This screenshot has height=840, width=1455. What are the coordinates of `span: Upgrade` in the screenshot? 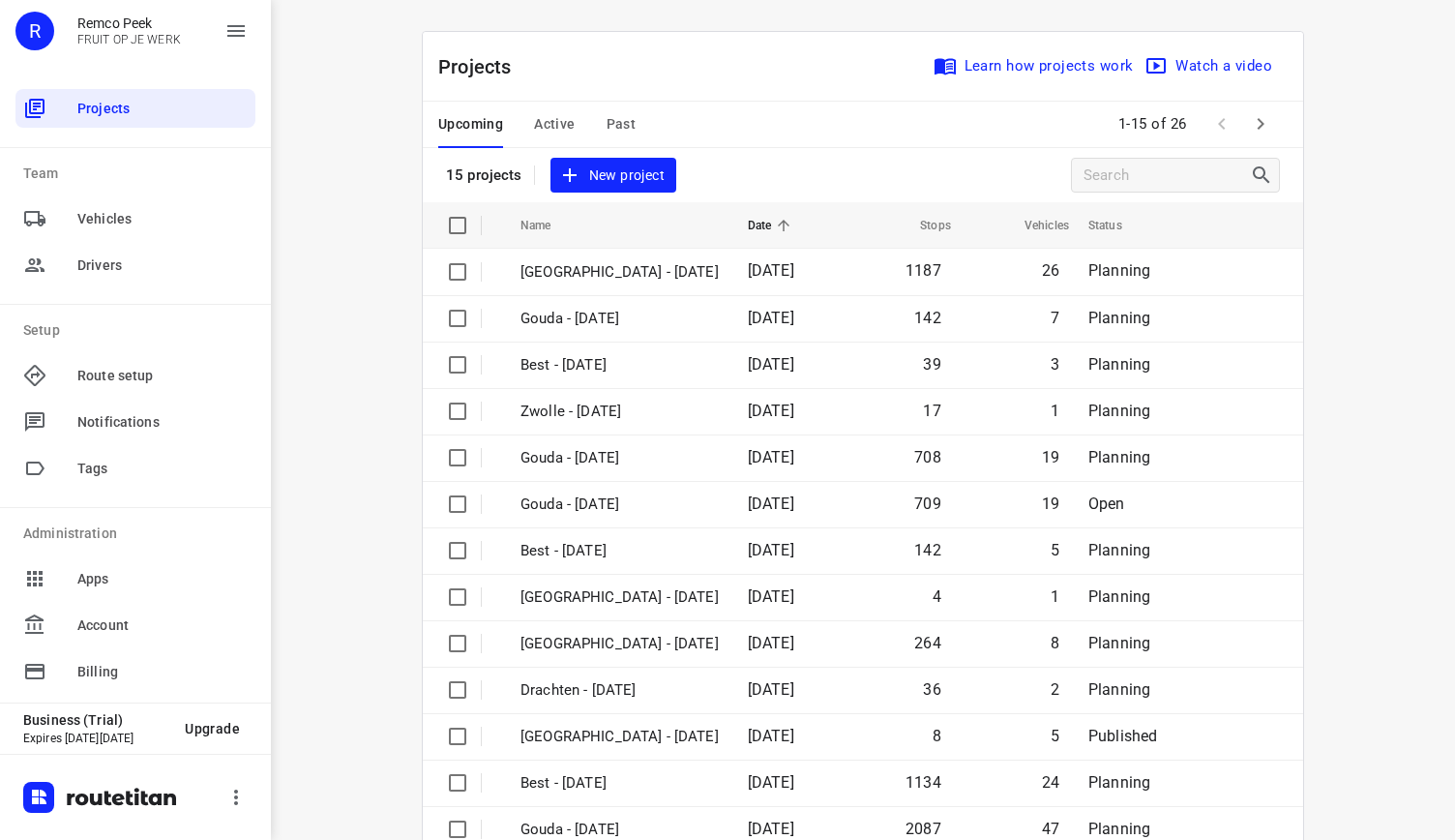 It's located at (212, 729).